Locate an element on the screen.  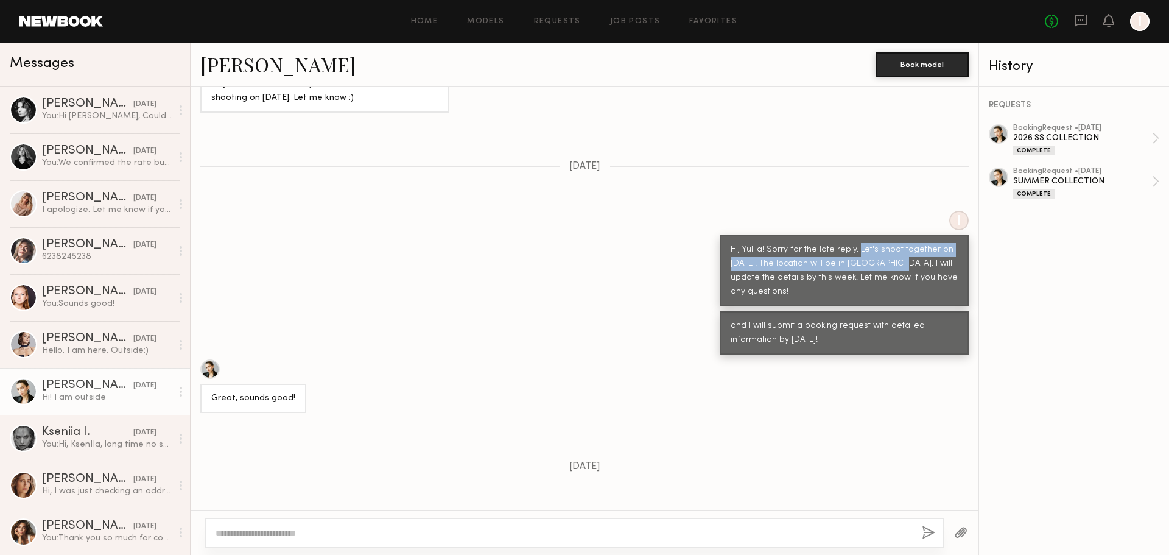
div: You: Sounds good! is located at coordinates (107, 303).